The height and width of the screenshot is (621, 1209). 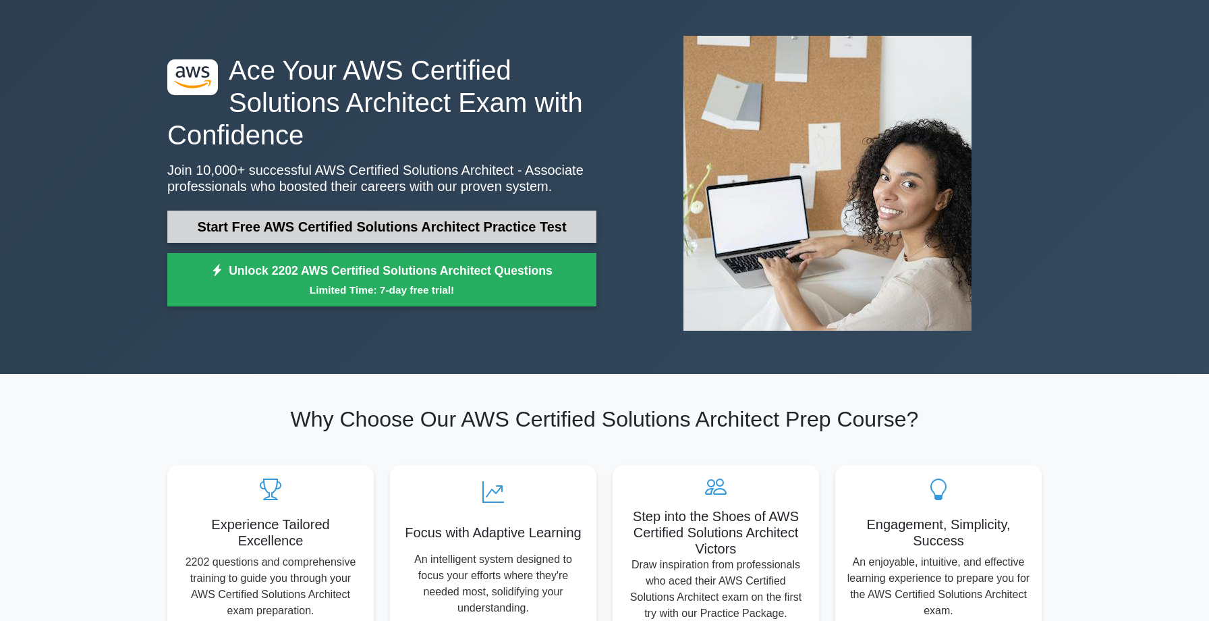 What do you see at coordinates (493, 584) in the screenshot?
I see `p: An intelligent system designed to focus your efforts where they're needed most, solidifying your ...` at bounding box center [493, 584].